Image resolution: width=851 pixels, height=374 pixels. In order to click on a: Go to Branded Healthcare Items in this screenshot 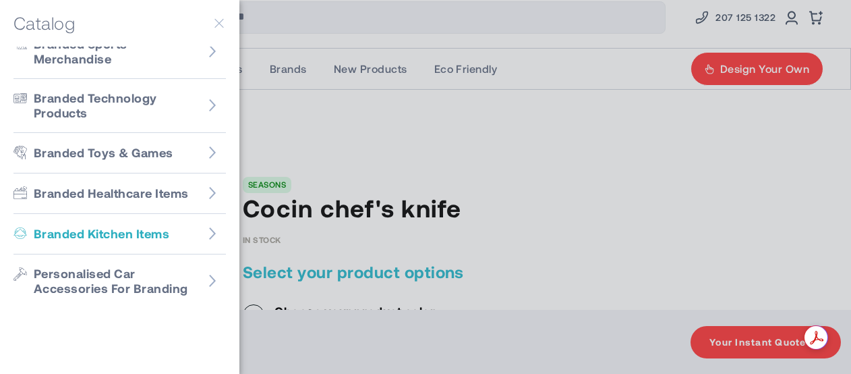, I will do `click(119, 194)`.